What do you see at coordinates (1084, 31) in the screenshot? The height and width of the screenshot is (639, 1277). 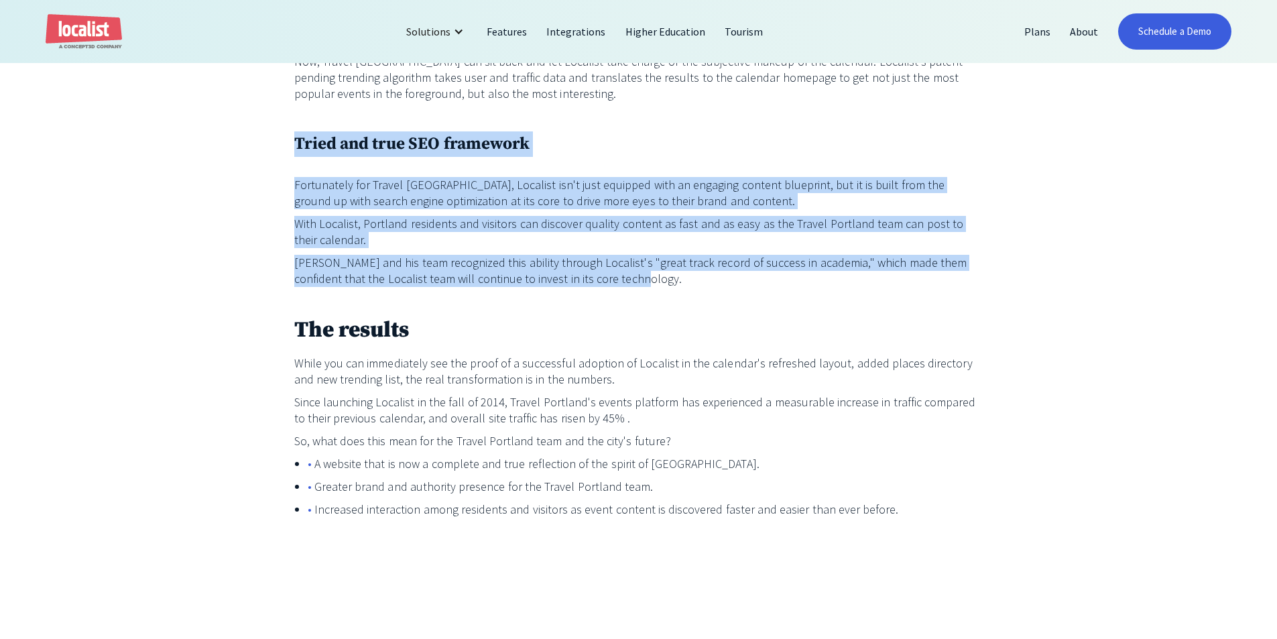 I see `a: About` at bounding box center [1084, 31].